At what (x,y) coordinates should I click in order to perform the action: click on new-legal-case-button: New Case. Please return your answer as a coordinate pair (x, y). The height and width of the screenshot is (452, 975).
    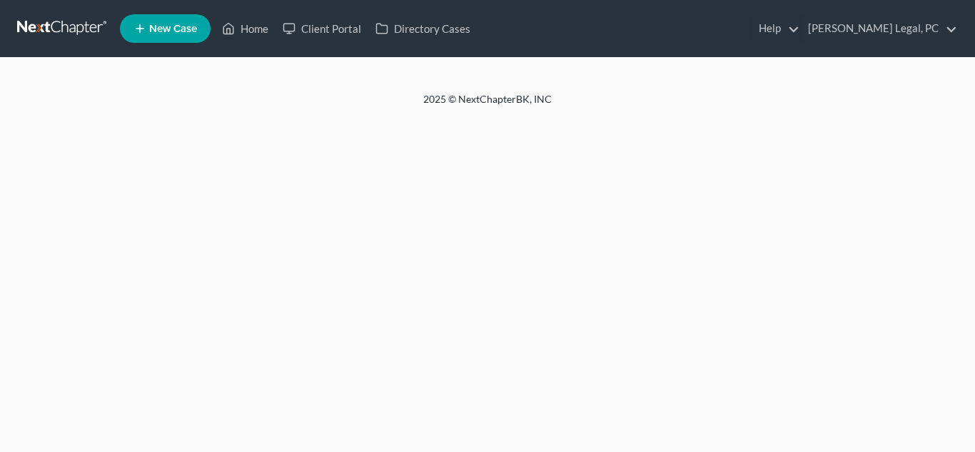
    Looking at the image, I should click on (165, 29).